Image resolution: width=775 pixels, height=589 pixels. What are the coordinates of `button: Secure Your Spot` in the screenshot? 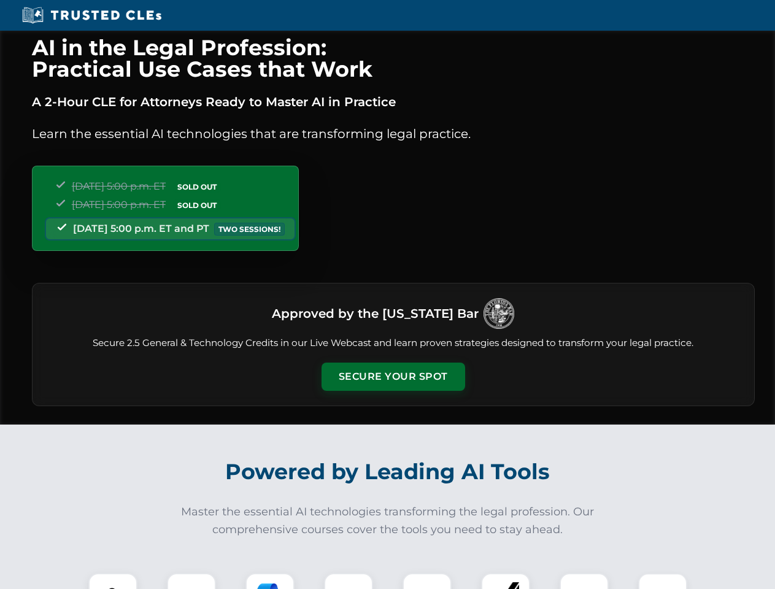 It's located at (393, 377).